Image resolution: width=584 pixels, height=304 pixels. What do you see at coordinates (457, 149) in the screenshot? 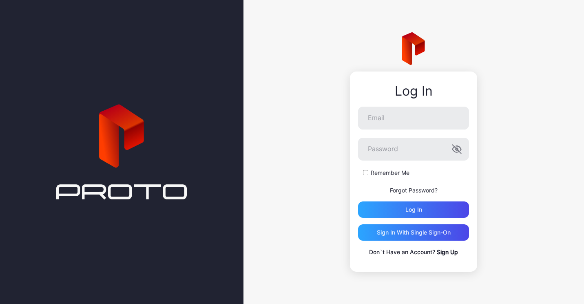
I see `button: Password` at bounding box center [457, 149].